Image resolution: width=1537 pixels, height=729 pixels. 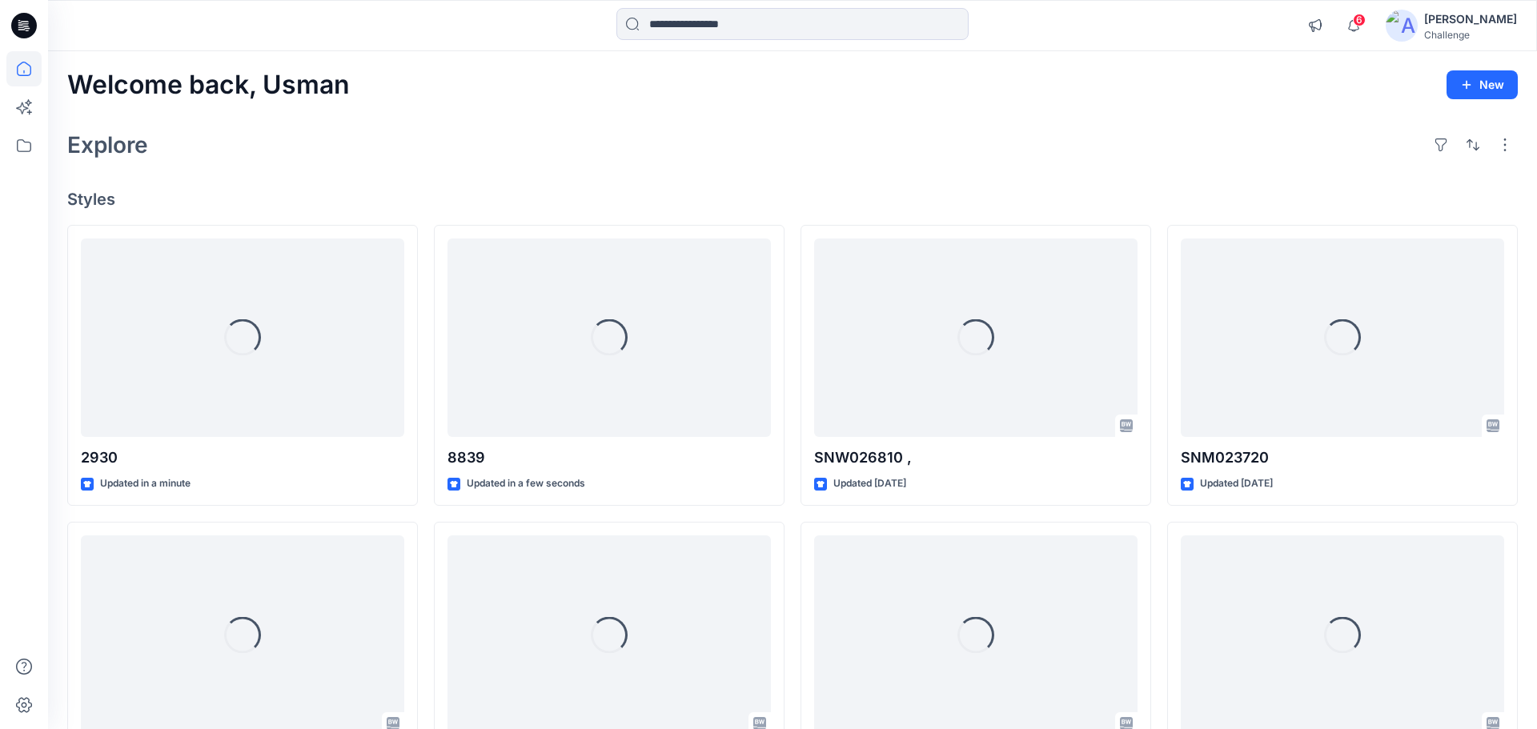 What do you see at coordinates (107, 145) in the screenshot?
I see `h2: Explore` at bounding box center [107, 145].